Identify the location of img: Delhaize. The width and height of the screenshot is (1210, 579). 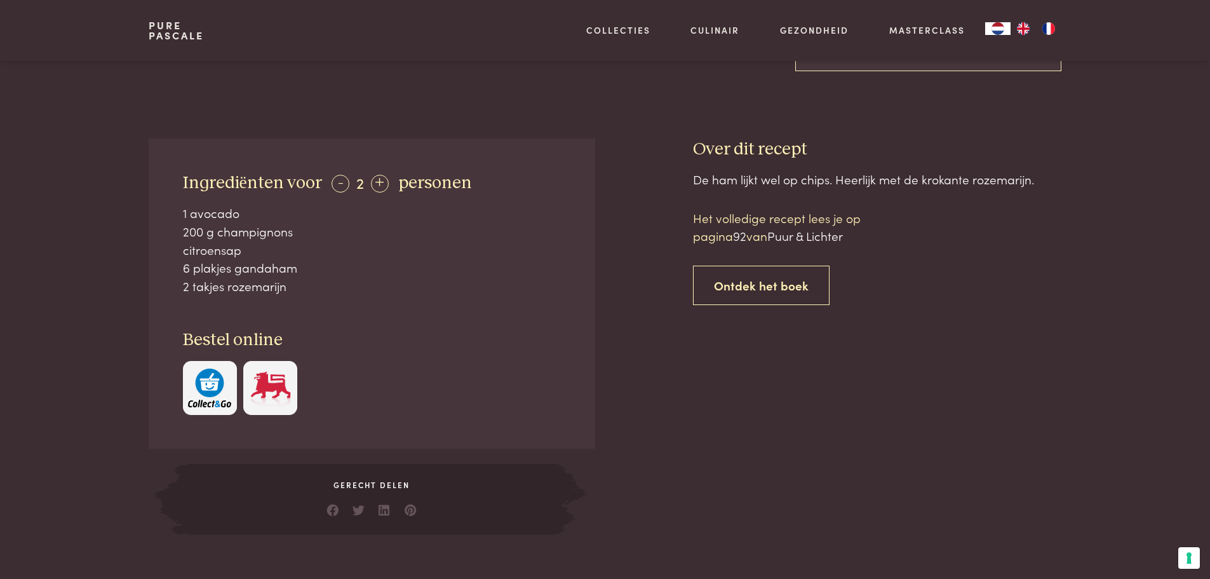
(271, 388).